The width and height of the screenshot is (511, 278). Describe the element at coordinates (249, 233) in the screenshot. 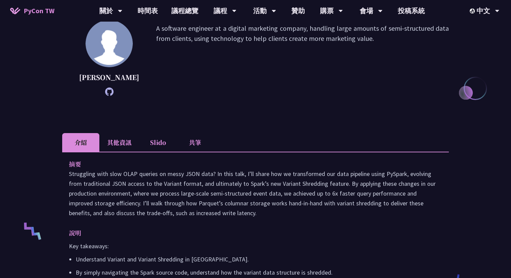

I see `p: 說明` at that location.